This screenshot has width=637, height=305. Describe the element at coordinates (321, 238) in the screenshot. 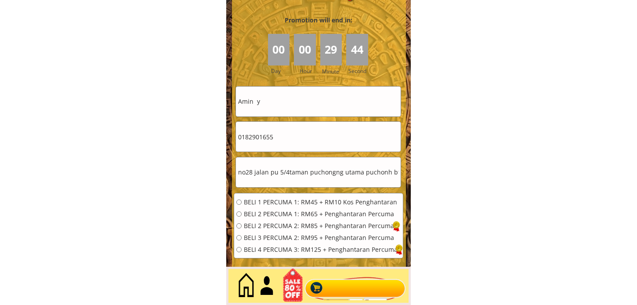

I see `span: BELI 3 PERCUMA 2: RM95 + Penghantaran Percuma` at that location.